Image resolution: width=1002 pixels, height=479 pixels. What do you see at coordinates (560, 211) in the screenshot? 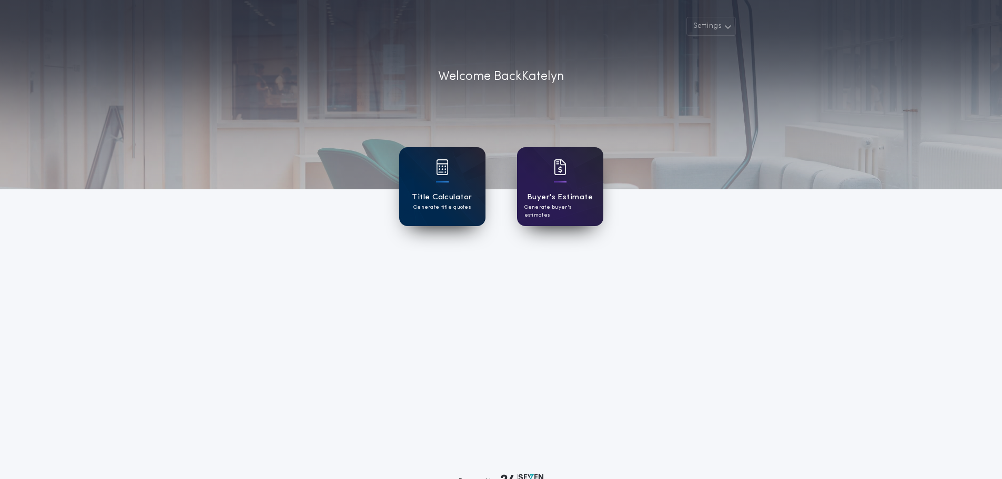
I see `p: Generate buyer's estimates` at bounding box center [560, 211].